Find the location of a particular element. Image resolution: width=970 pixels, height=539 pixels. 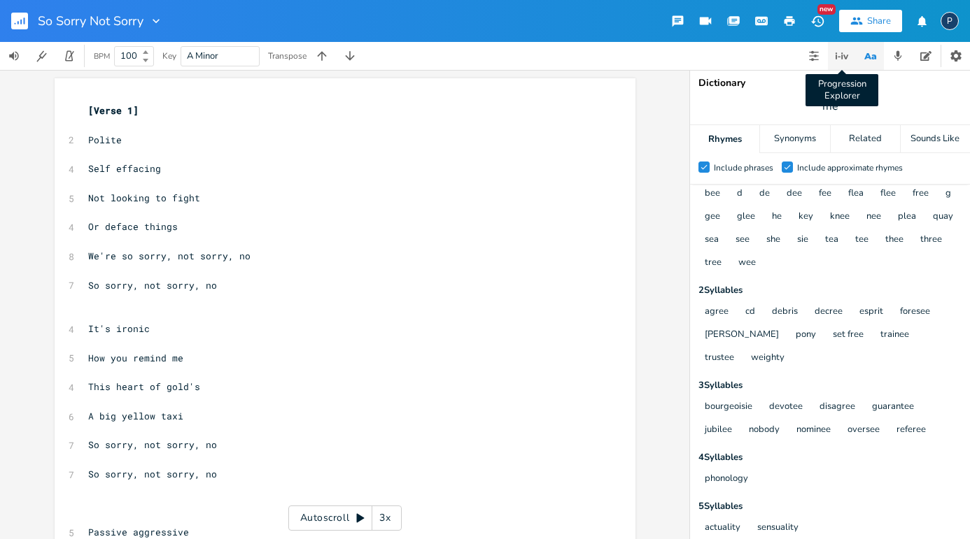

span: A big yellow taxi is located at coordinates (136, 416).